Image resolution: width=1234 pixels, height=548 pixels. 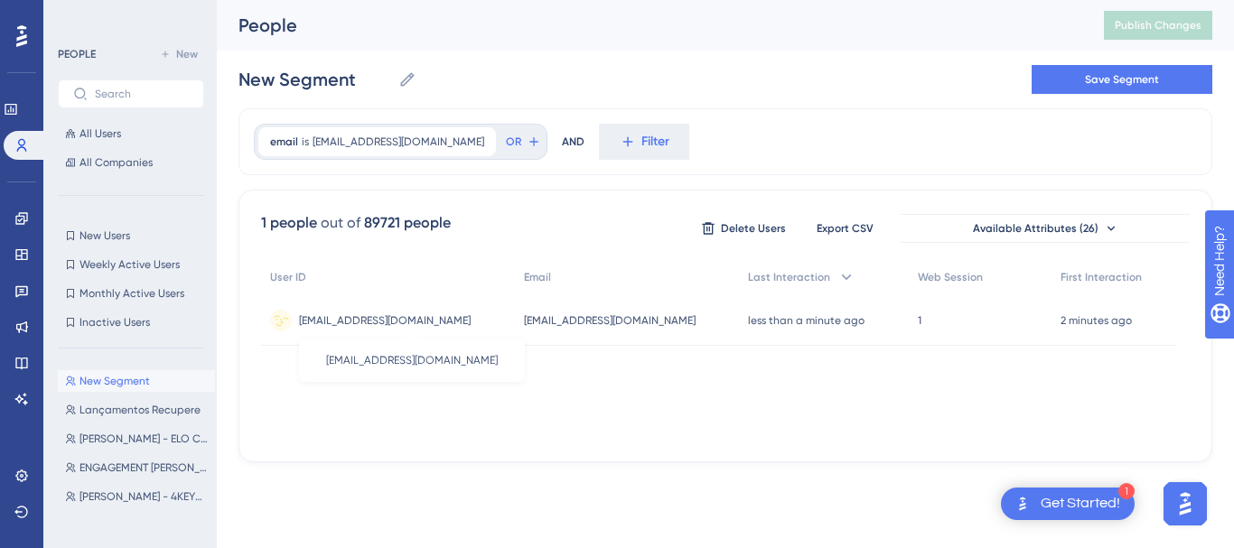 I want to click on button: New Segment, so click(x=136, y=381).